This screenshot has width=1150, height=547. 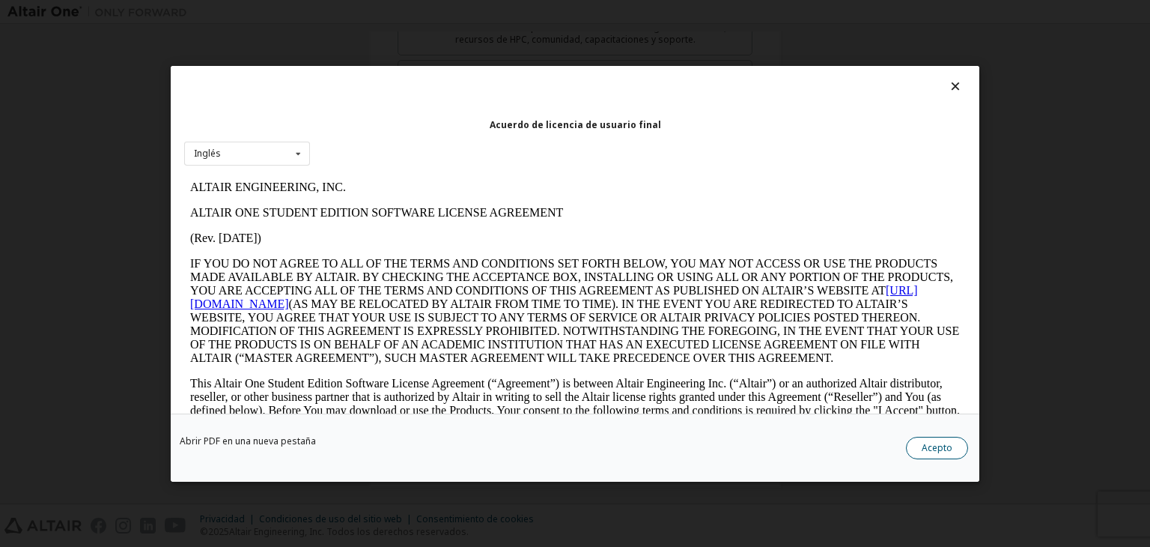 What do you see at coordinates (391, 13) in the screenshot?
I see `p: ALTAIR ENGINEERING, INC.` at bounding box center [391, 13].